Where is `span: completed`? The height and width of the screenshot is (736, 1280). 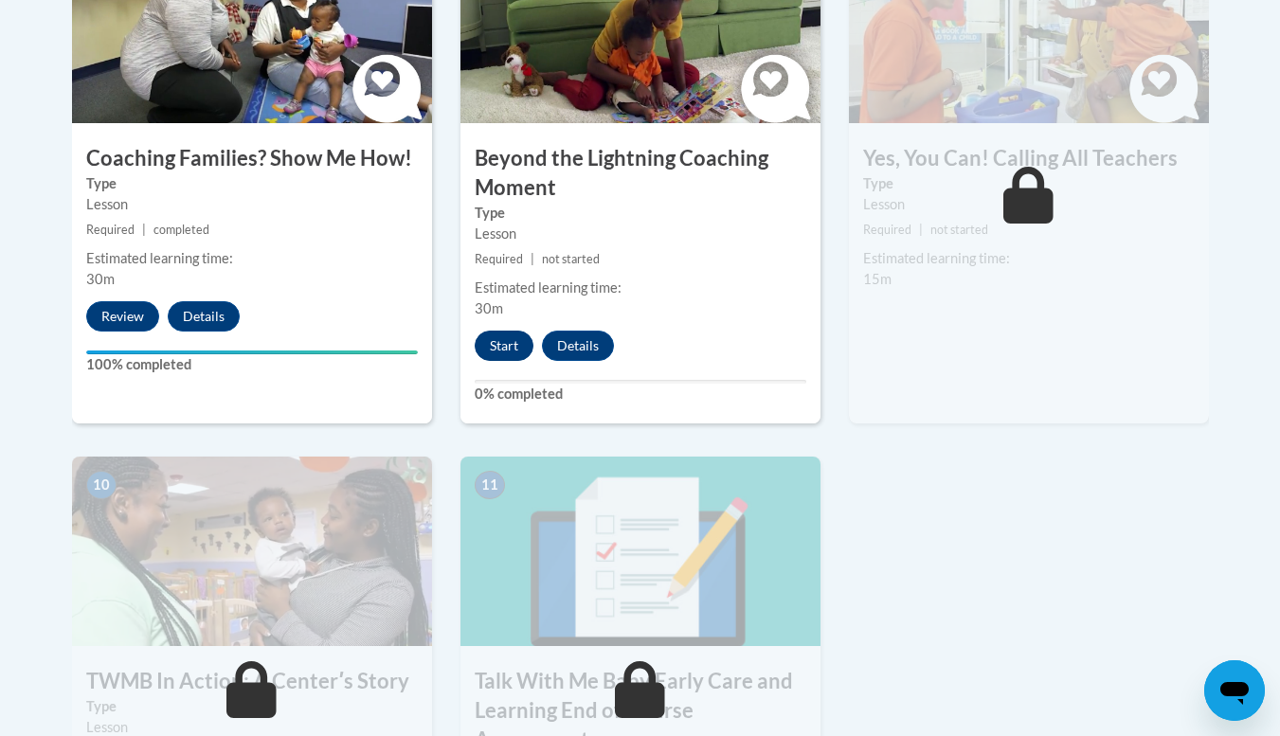 span: completed is located at coordinates (181, 229).